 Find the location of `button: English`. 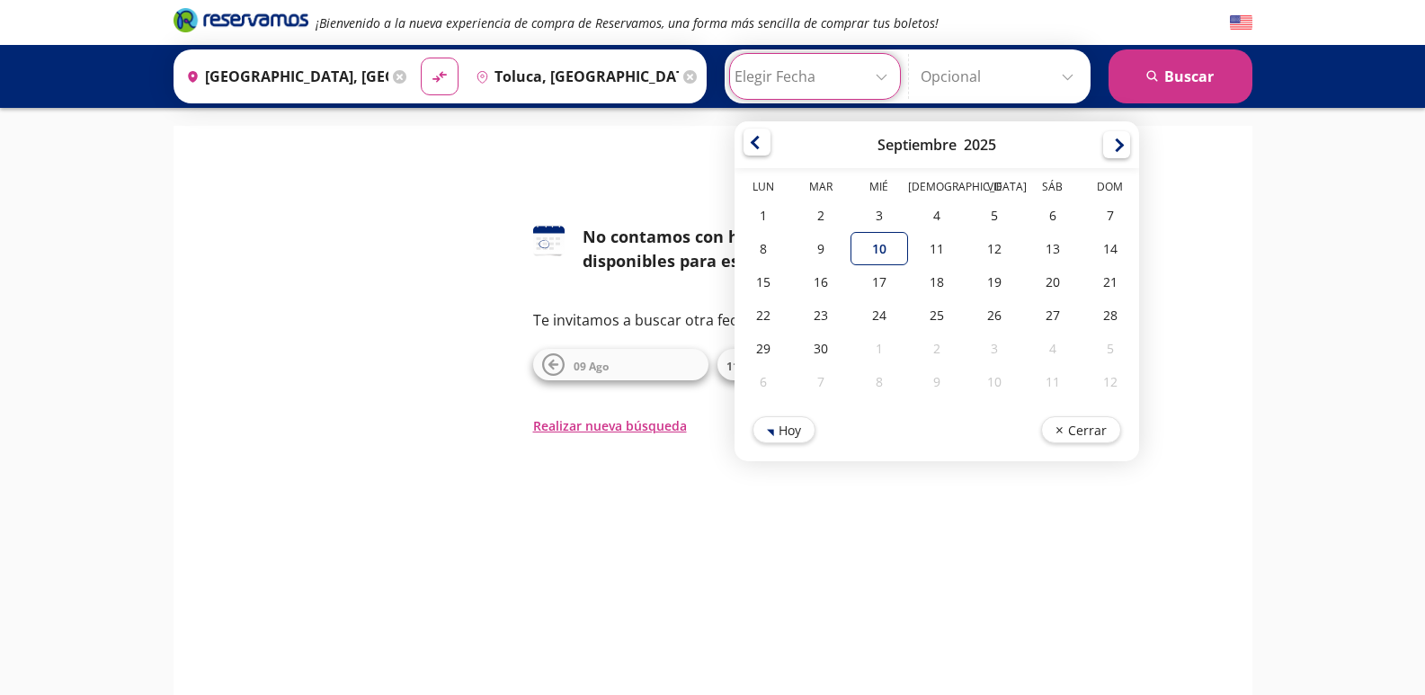

button: English is located at coordinates (1240, 22).